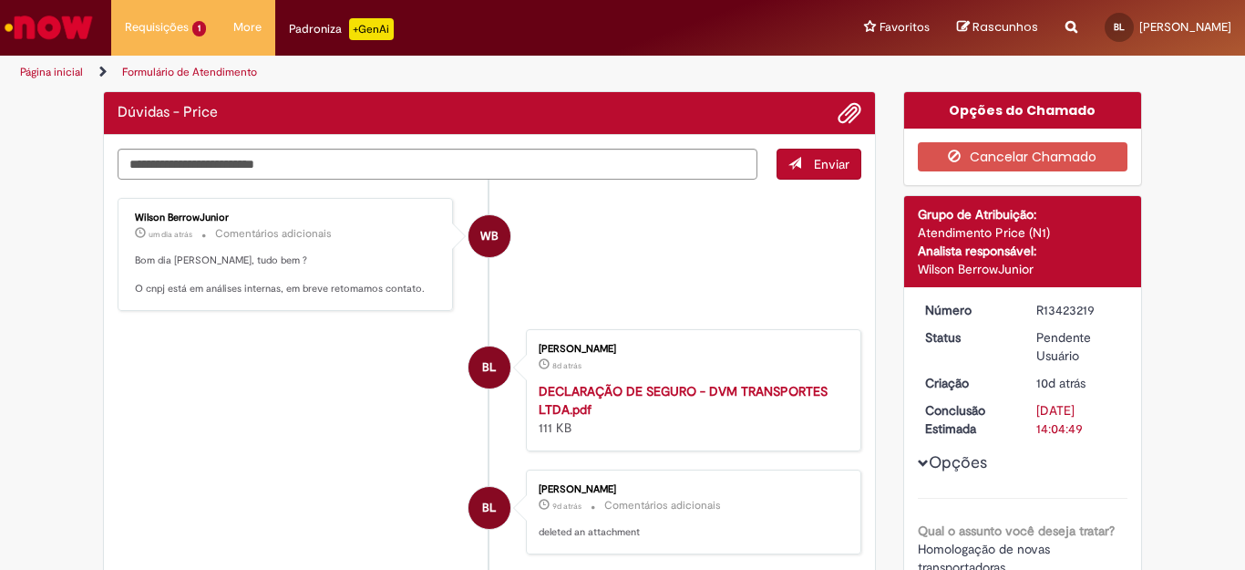 The height and width of the screenshot is (570, 1245). What do you see at coordinates (168, 113) in the screenshot?
I see `h2: Dúvidas - Price Histórico de tíquete` at bounding box center [168, 113].